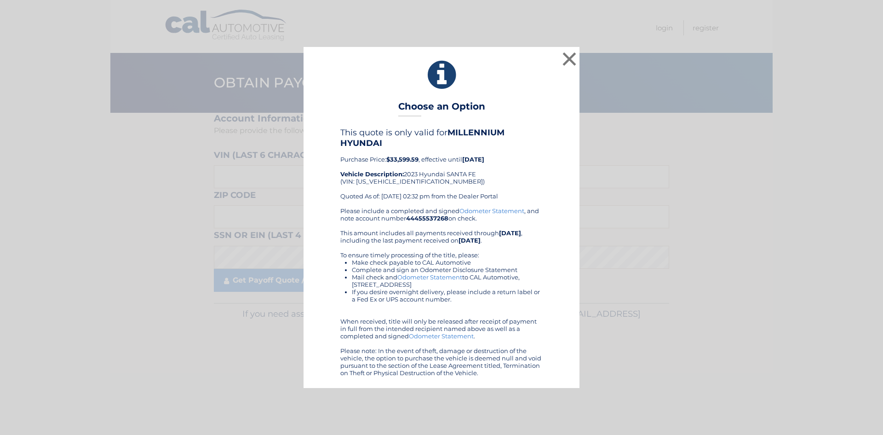 This screenshot has height=435, width=883. Describe the element at coordinates (442, 292) in the screenshot. I see `div: Please include a completed and signed , and note account number on check. This amount includes al...` at that location.